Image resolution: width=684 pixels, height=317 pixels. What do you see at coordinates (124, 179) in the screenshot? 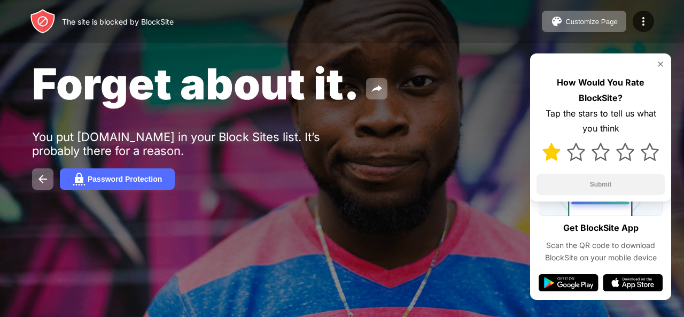
I see `div: Password Protection` at bounding box center [124, 179].